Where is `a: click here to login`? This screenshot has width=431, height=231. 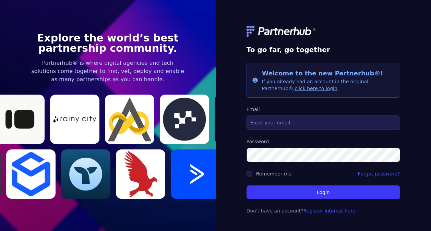
a: click here to login is located at coordinates (316, 89).